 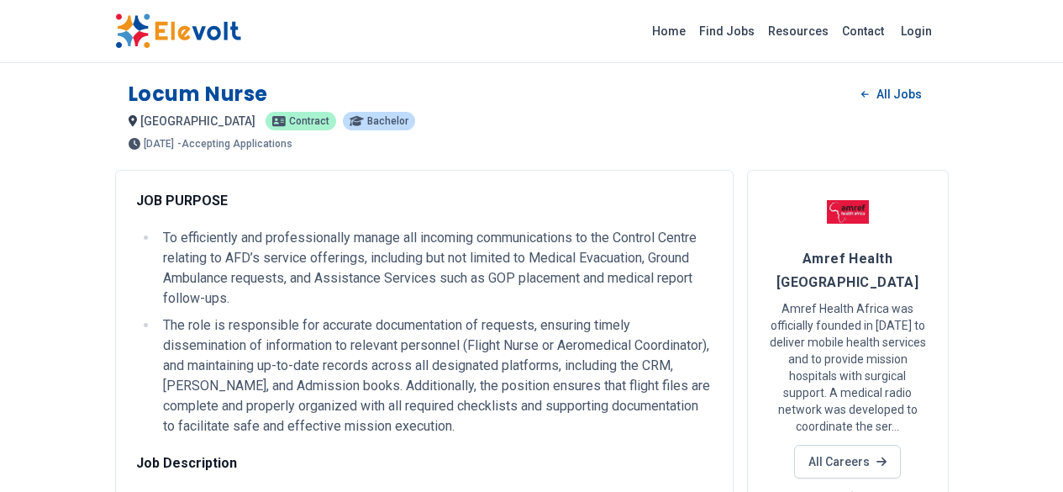 What do you see at coordinates (198, 94) in the screenshot?
I see `h1: Locum Nurse` at bounding box center [198, 94].